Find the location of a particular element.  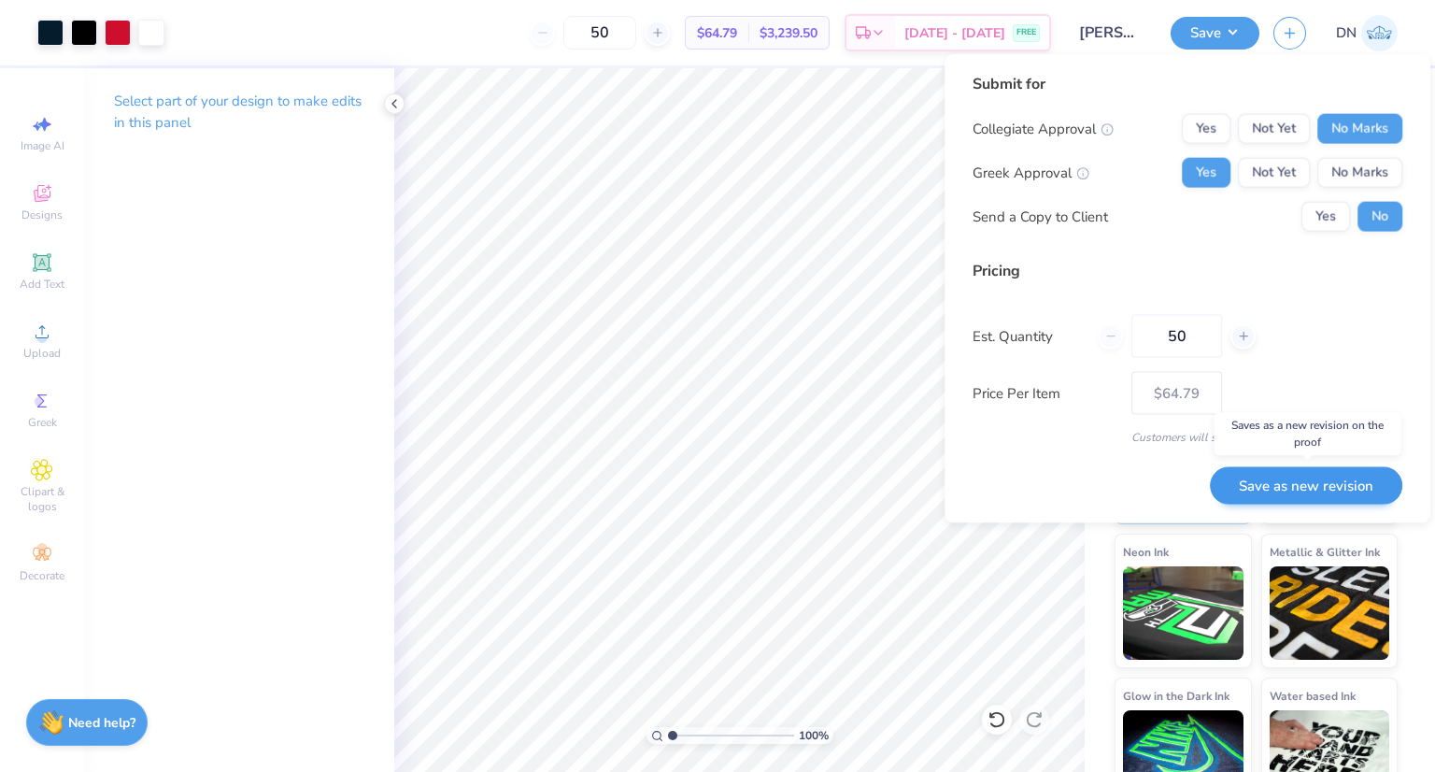

span: Decorate is located at coordinates (42, 576).